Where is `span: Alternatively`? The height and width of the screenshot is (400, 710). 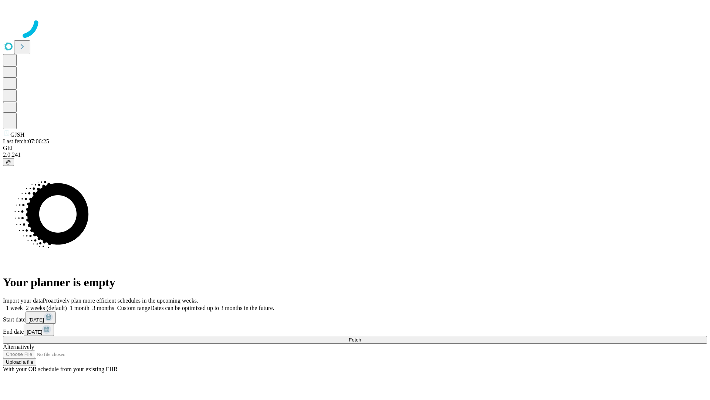
span: Alternatively is located at coordinates (18, 346).